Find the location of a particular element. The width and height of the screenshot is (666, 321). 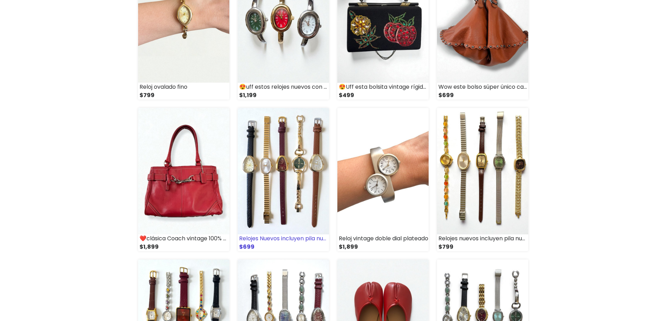

div: ❤️clásica Coach vintage 100% piel de mano y uff el color🔥 super cuidada incluye su tag y charm de... is located at coordinates (184, 239).